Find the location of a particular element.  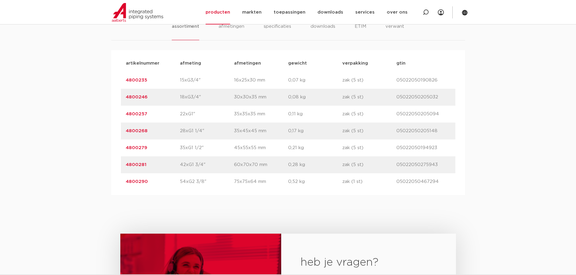

p: zak (1 st) is located at coordinates (369, 182).